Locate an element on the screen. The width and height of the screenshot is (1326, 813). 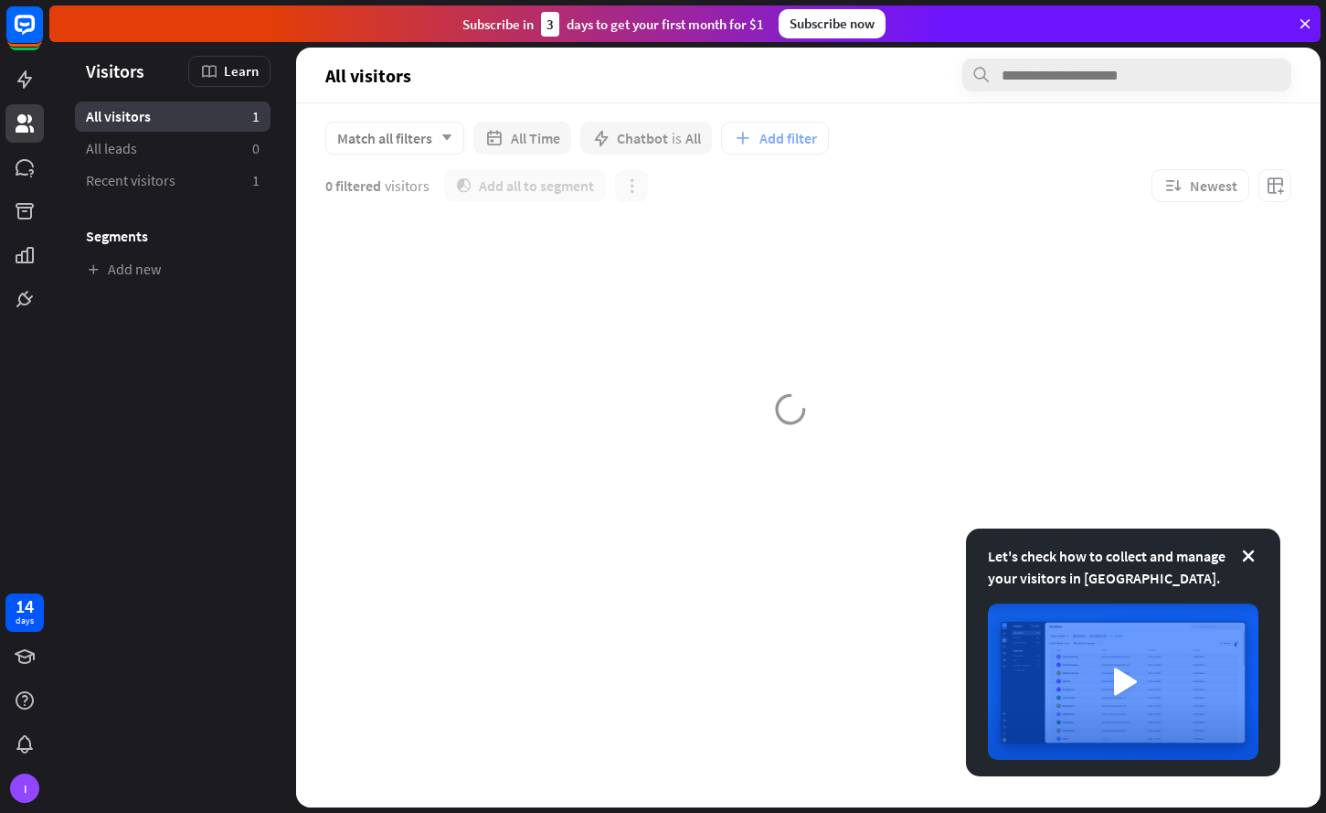
div: days is located at coordinates (25, 621).